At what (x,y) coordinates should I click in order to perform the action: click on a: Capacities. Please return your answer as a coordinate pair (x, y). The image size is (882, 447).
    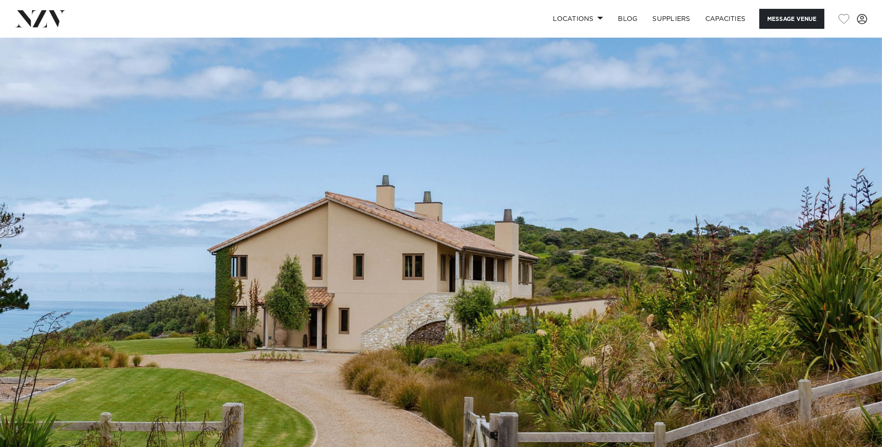
    Looking at the image, I should click on (726, 19).